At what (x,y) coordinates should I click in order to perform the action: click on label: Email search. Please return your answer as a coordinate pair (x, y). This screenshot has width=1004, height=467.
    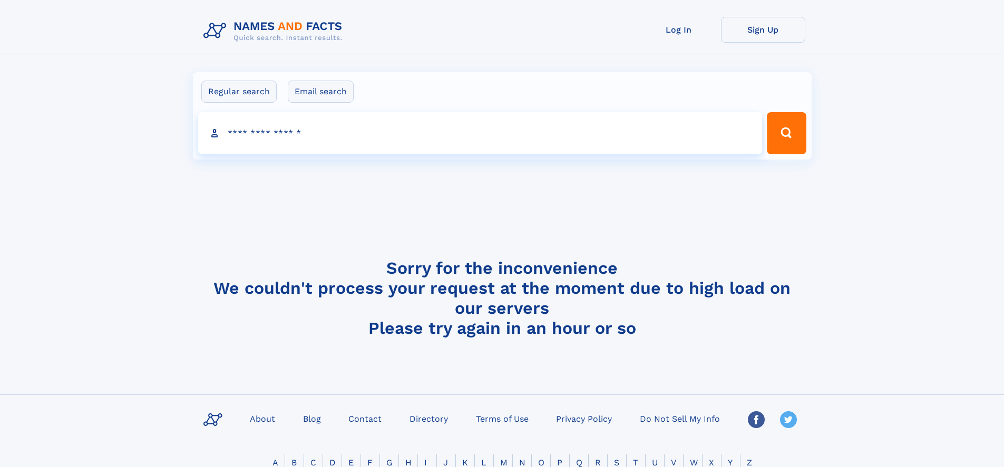
    Looking at the image, I should click on (320, 92).